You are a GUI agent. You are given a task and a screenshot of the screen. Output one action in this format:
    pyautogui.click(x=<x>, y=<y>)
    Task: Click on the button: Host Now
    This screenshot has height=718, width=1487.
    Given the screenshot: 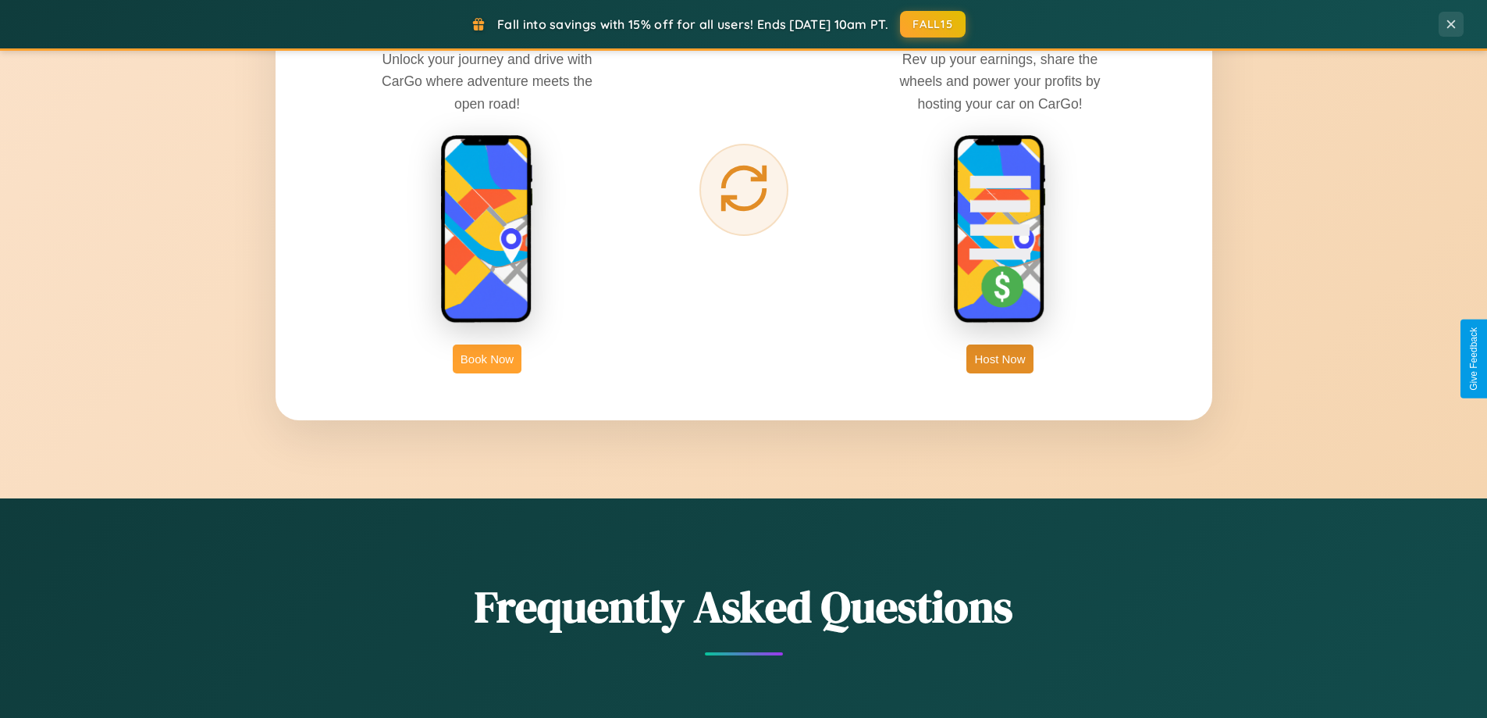 What is the action you would take?
    pyautogui.click(x=999, y=358)
    